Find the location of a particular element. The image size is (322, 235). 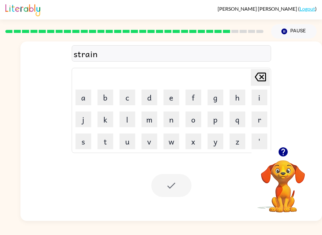

button: p is located at coordinates (215, 119).